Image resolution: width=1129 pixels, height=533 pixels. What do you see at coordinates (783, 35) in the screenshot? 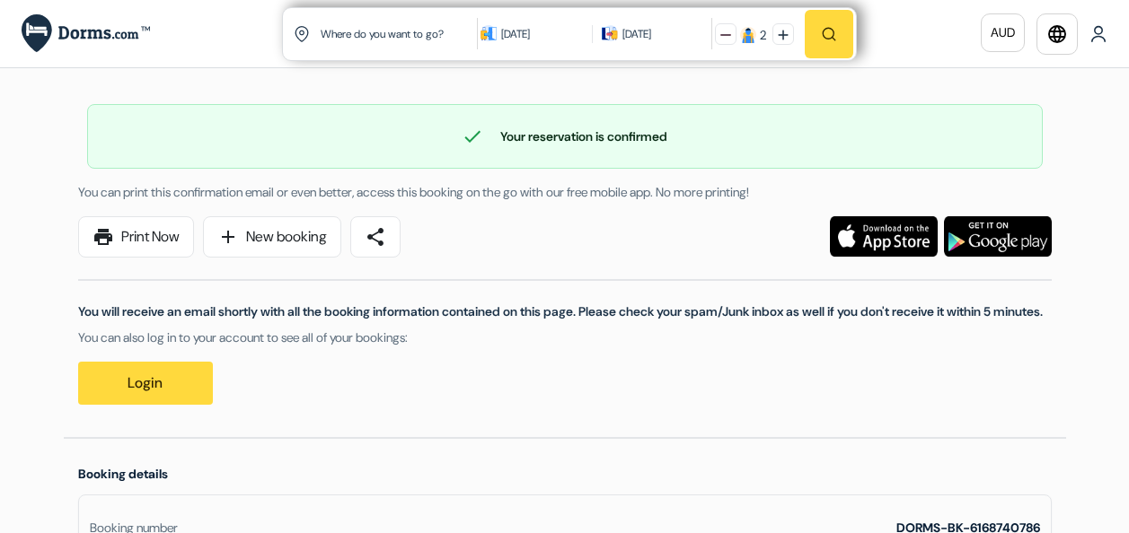
I see `img: plus` at bounding box center [783, 35].